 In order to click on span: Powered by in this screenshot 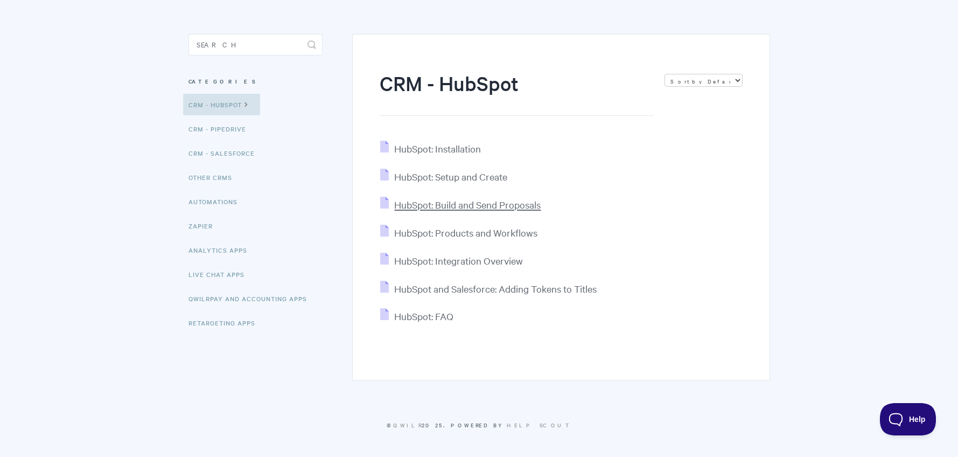, I will do `click(511, 424)`.